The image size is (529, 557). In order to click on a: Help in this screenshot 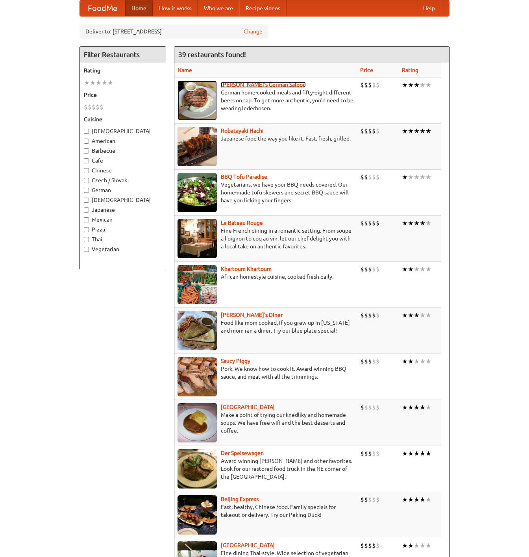, I will do `click(429, 8)`.